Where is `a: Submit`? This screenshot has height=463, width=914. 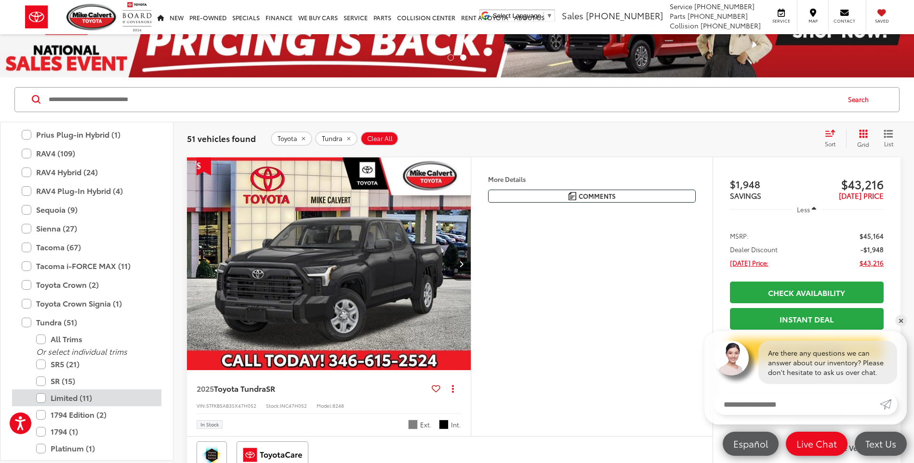 a: Submit is located at coordinates (888, 405).